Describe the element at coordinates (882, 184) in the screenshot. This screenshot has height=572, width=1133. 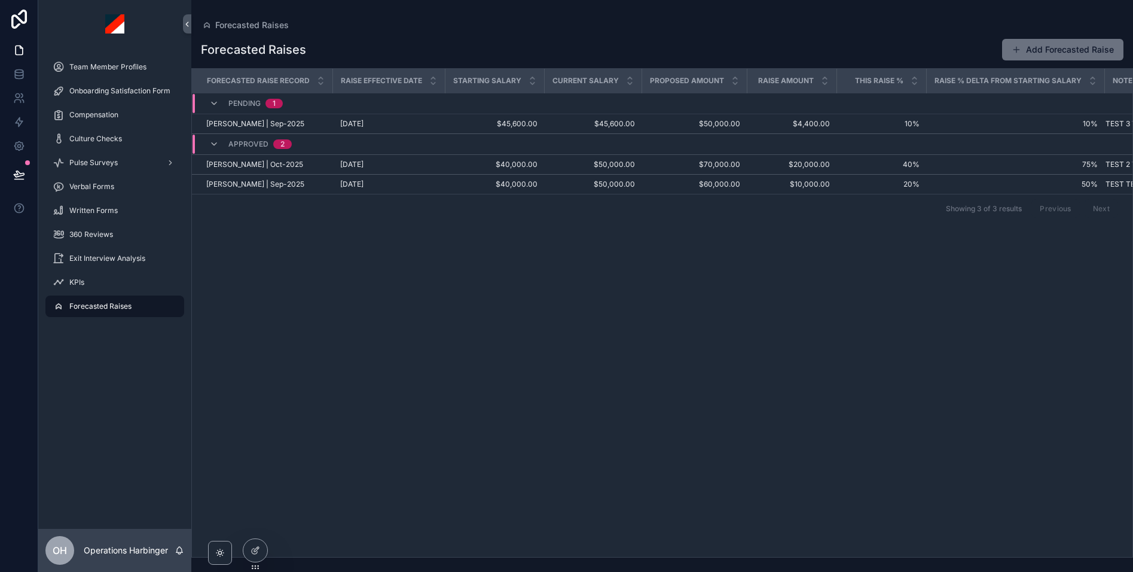
I see `a: 20%` at that location.